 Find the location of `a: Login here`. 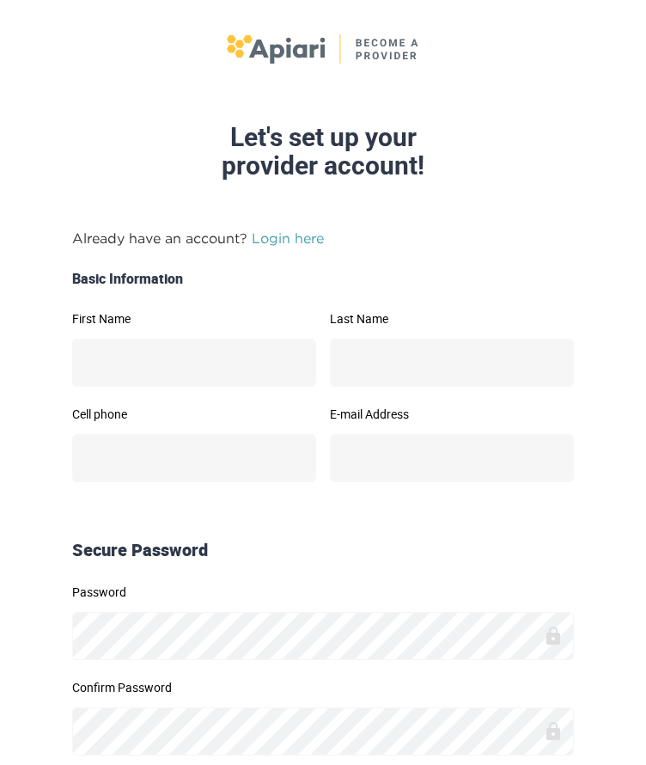

a: Login here is located at coordinates (288, 238).